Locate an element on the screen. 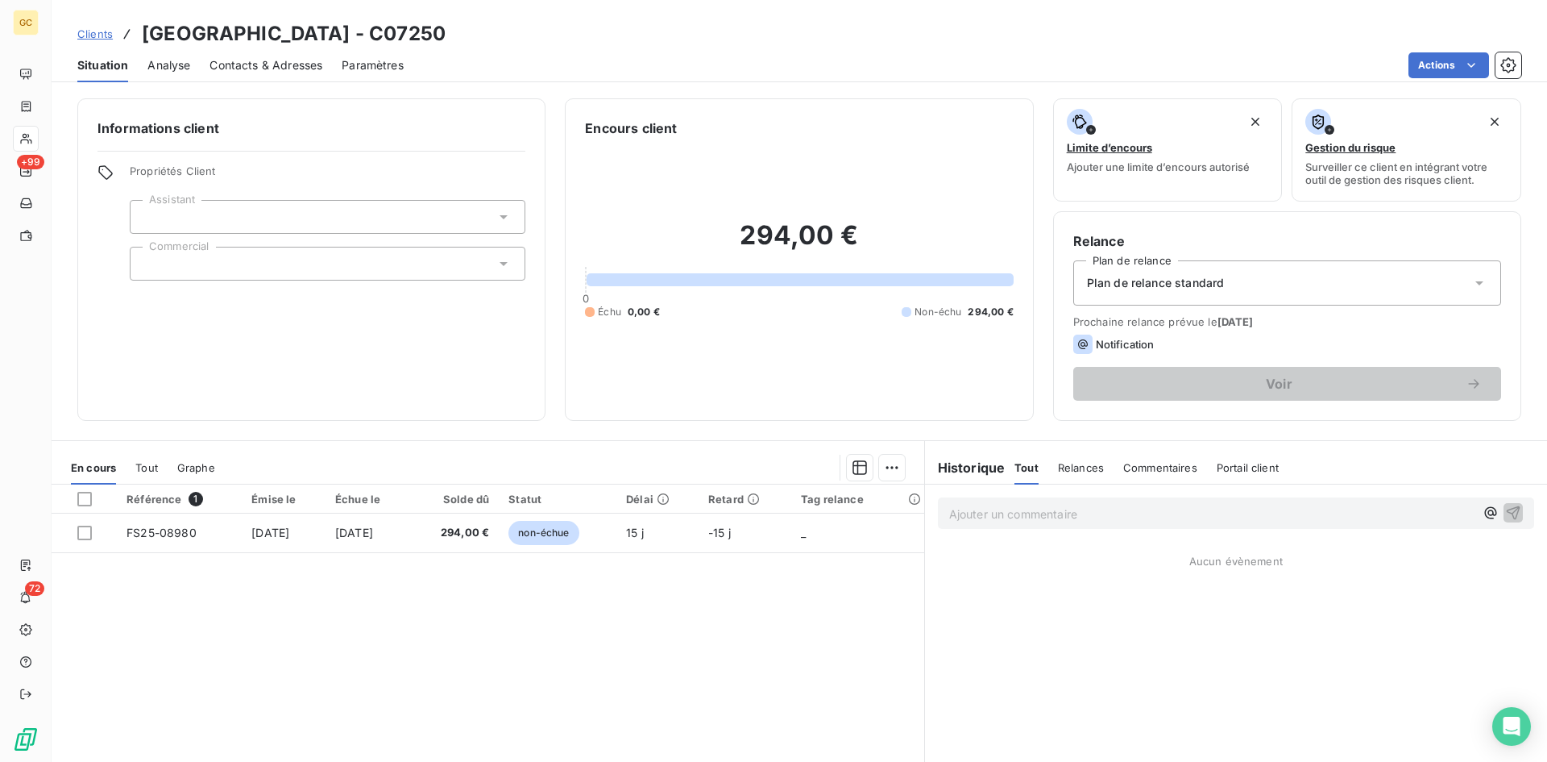 The height and width of the screenshot is (762, 1547). h2: 294,00 € is located at coordinates (799, 243).